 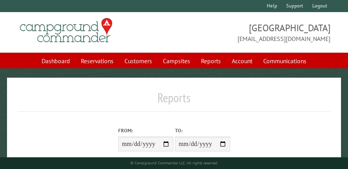 What do you see at coordinates (211, 61) in the screenshot?
I see `a: Reports` at bounding box center [211, 61].